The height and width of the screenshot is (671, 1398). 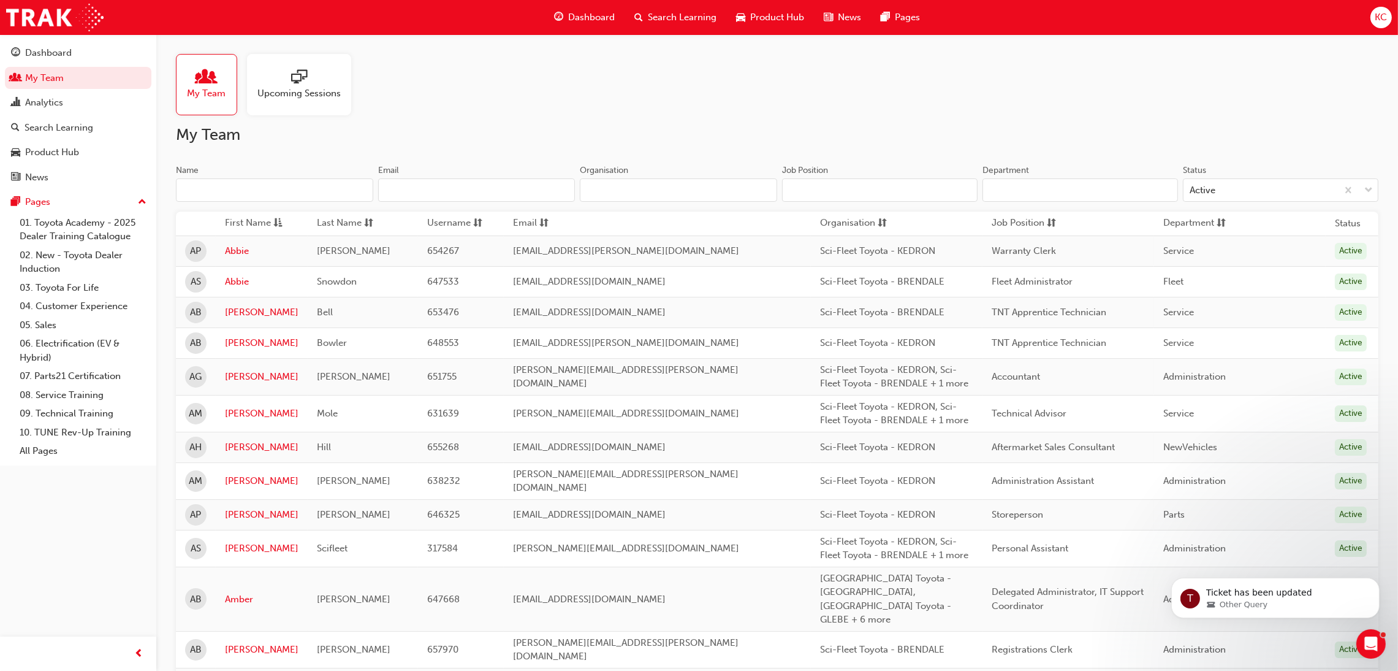 I want to click on a: guage-iconDashboard, so click(x=584, y=17).